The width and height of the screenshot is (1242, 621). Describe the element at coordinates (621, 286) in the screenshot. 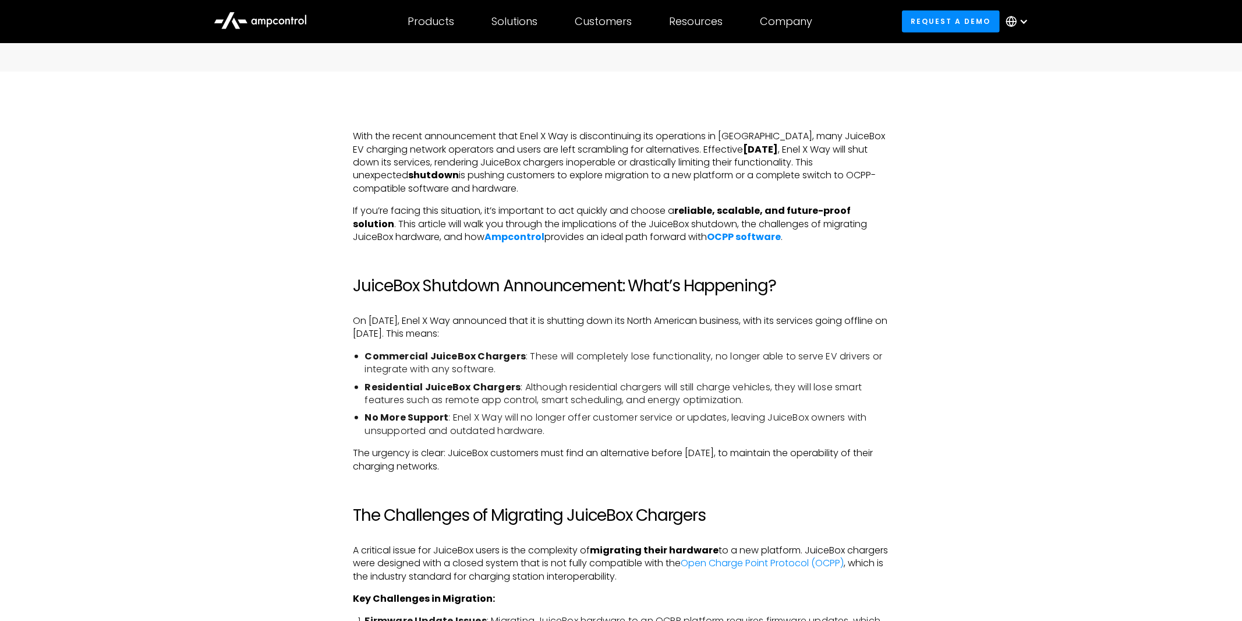

I see `h2: JuiceBox Shutdown Announcement: What’s Happening?` at that location.